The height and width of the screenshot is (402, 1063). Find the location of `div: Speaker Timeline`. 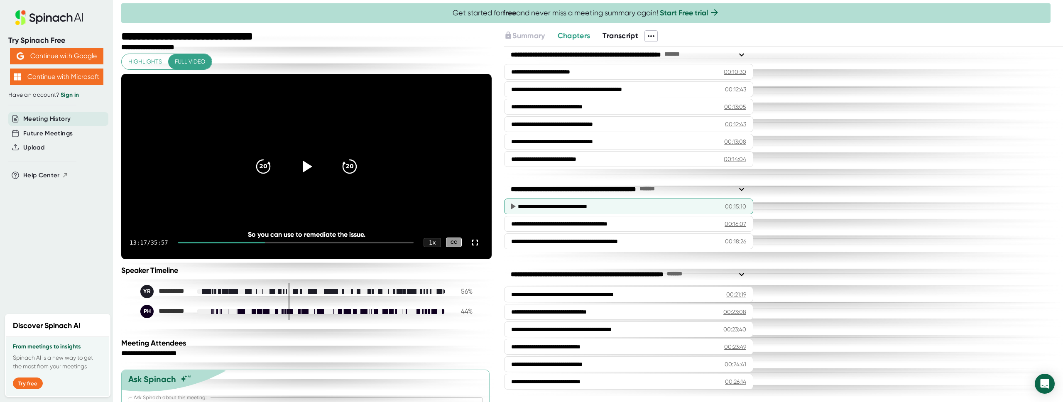

div: Speaker Timeline is located at coordinates (307, 270).